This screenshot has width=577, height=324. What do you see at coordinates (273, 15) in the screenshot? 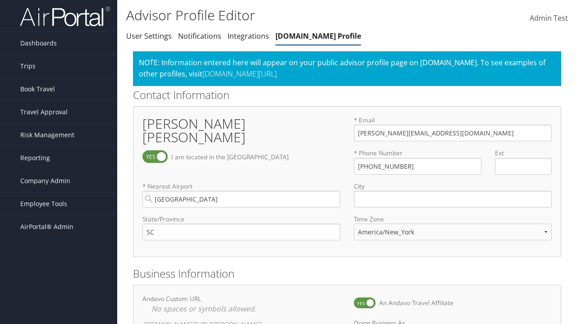
I see `h1: Advisor Profile Editor` at bounding box center [273, 15].